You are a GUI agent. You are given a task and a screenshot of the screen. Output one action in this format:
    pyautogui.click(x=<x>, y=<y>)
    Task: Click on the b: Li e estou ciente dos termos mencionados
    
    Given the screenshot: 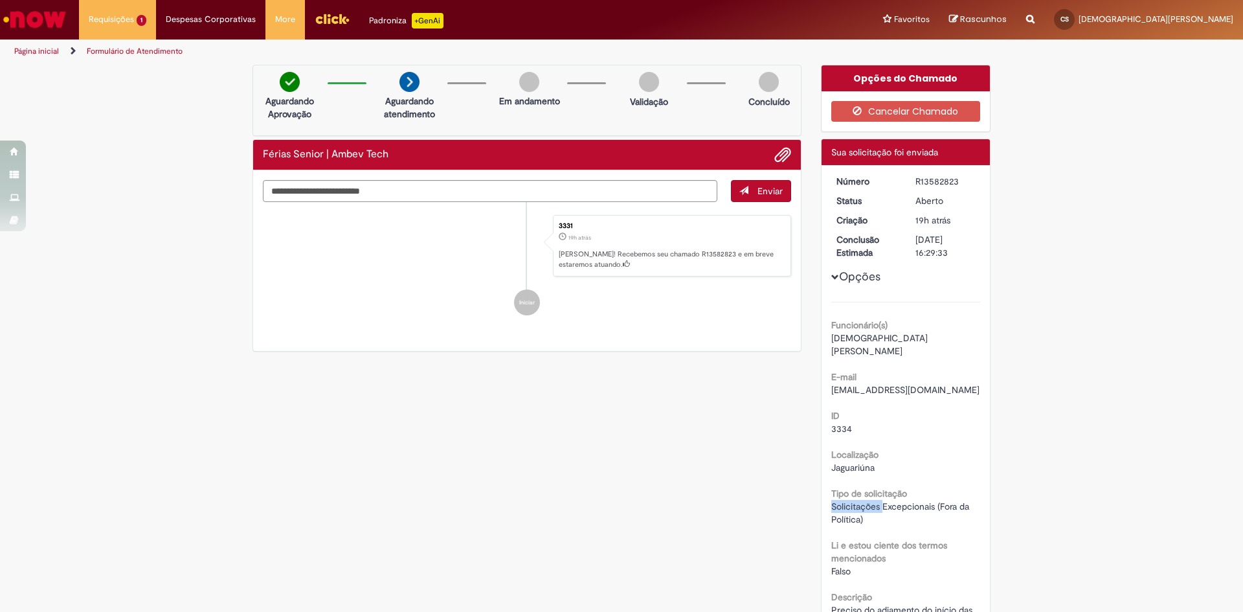 What is the action you would take?
    pyautogui.click(x=889, y=551)
    